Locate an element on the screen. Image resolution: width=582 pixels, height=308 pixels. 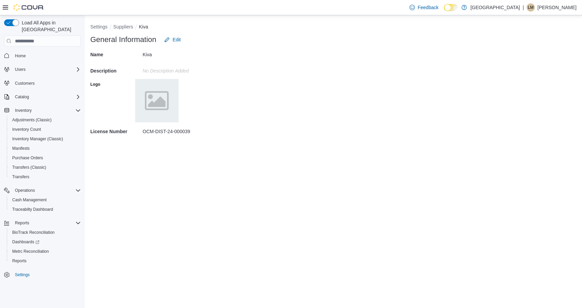
span: Home is located at coordinates (20, 56).